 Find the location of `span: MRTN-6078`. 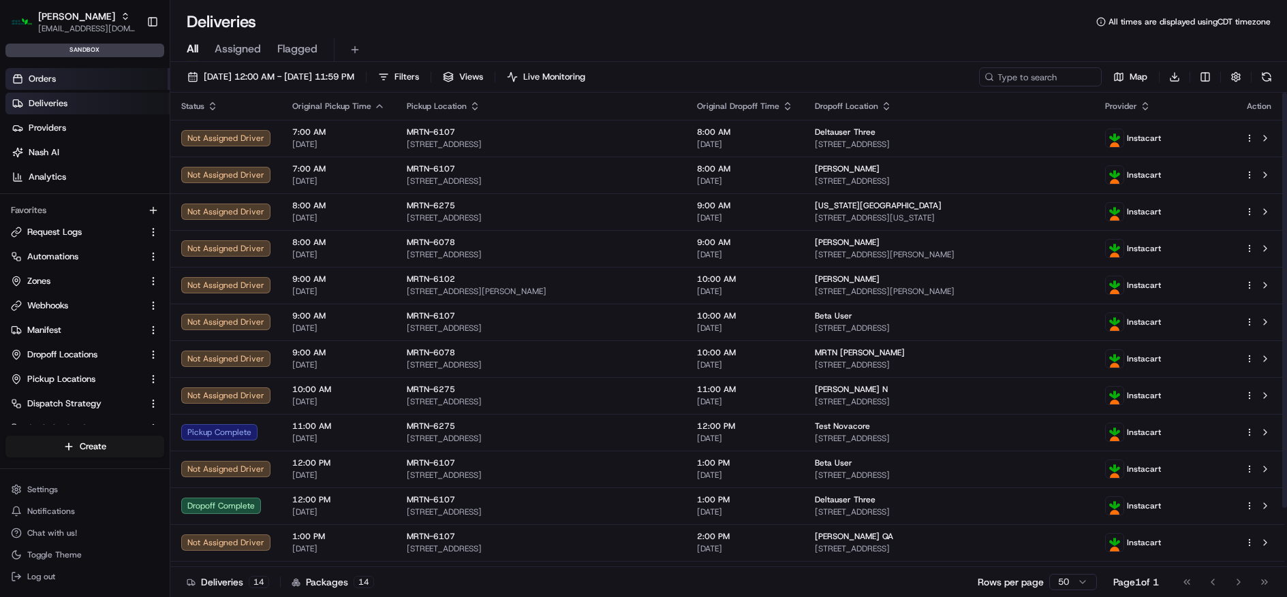

span: MRTN-6078 is located at coordinates (430, 353).